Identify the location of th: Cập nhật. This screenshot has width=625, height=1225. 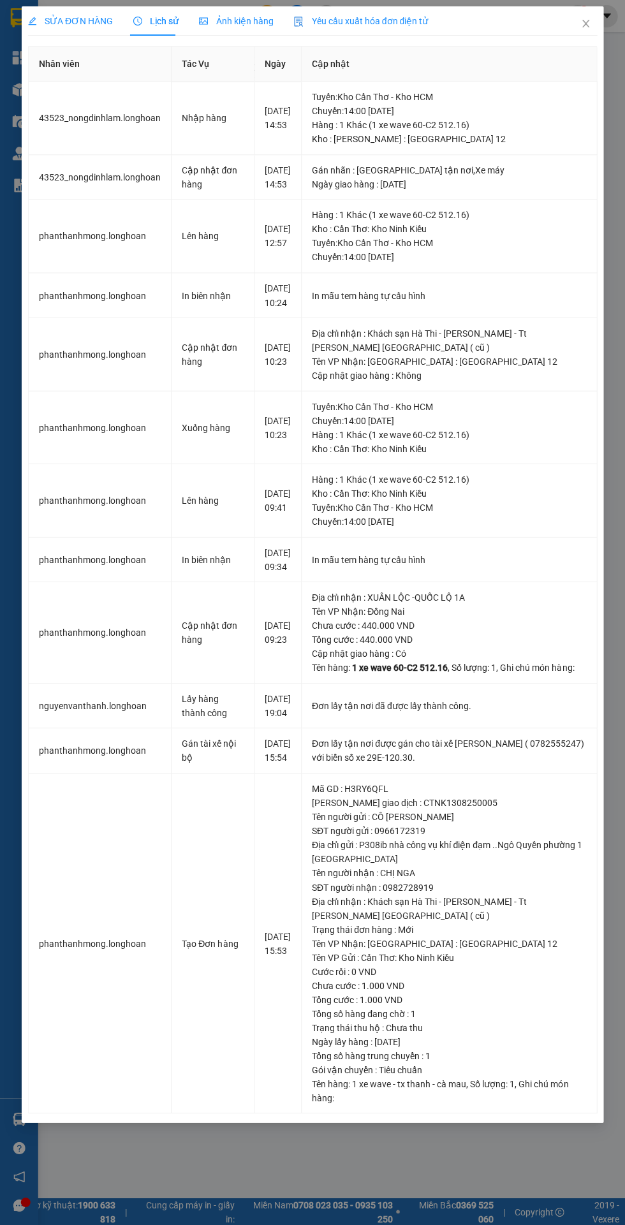
(449, 64).